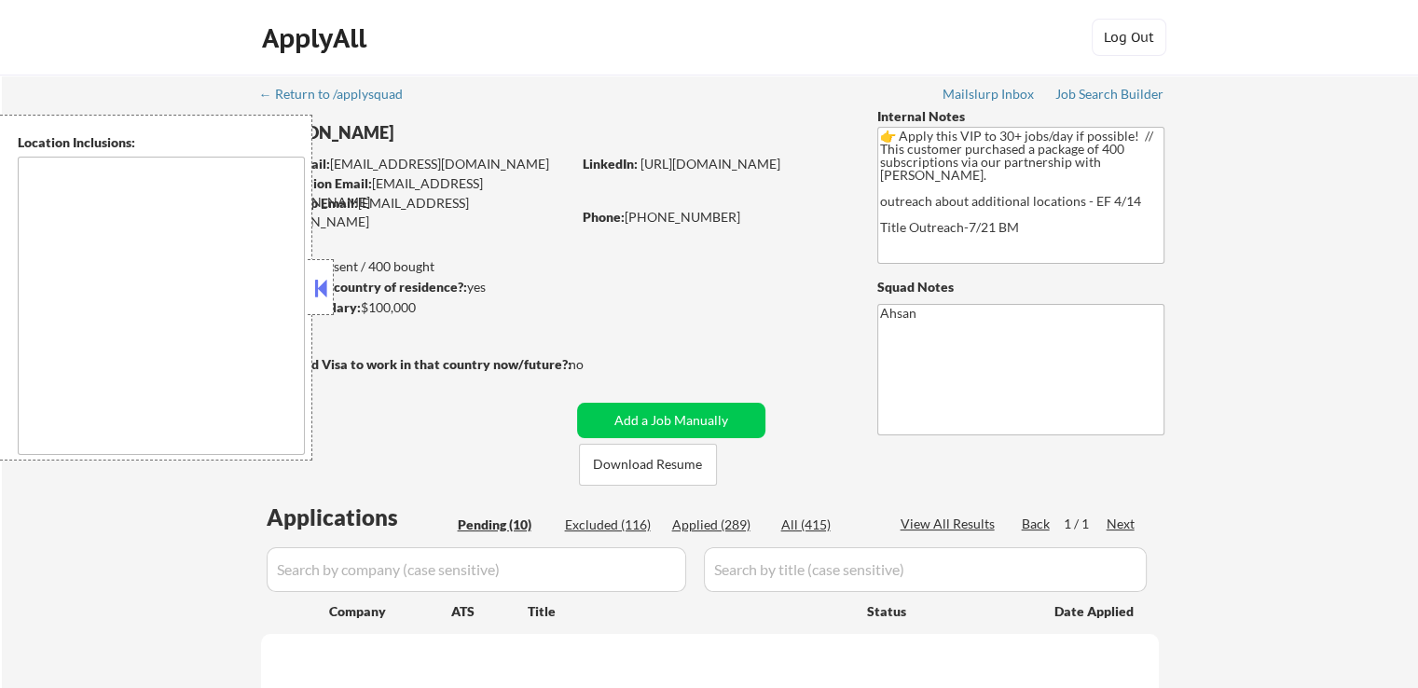  I want to click on div: Pending (10), so click(504, 525).